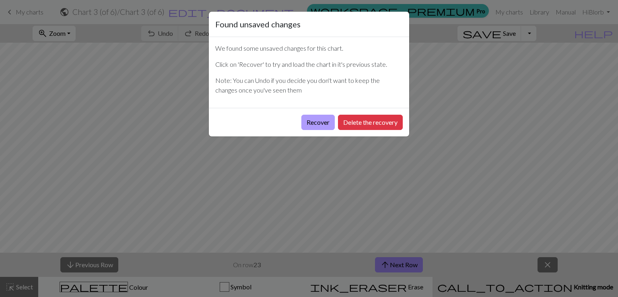  I want to click on p: Note: You can Undo if you decide you don't want to keep the changes once you've seen them, so click(309, 85).